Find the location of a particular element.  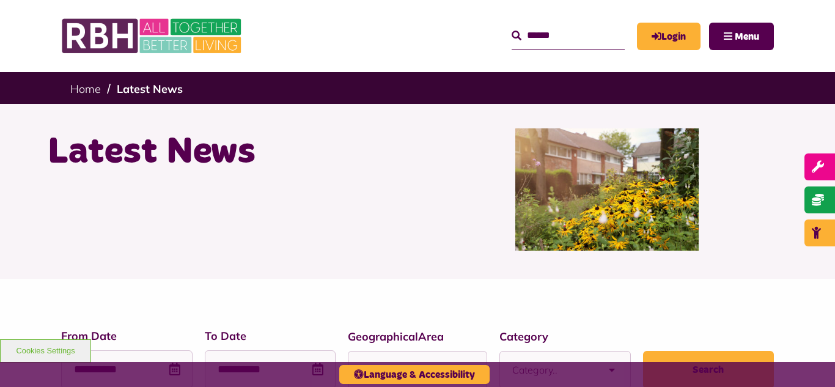

a: Home is located at coordinates (86, 89).